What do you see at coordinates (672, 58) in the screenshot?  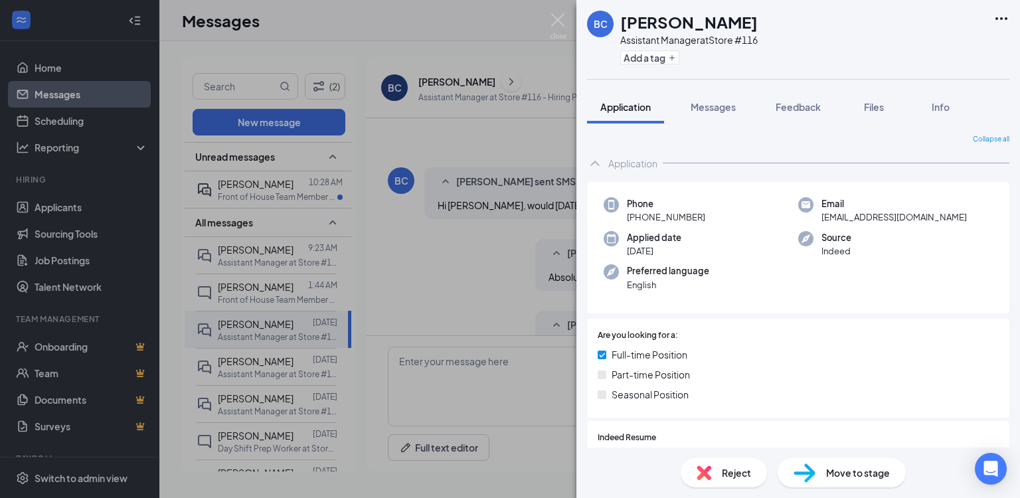 I see `svg: Plus` at bounding box center [672, 58].